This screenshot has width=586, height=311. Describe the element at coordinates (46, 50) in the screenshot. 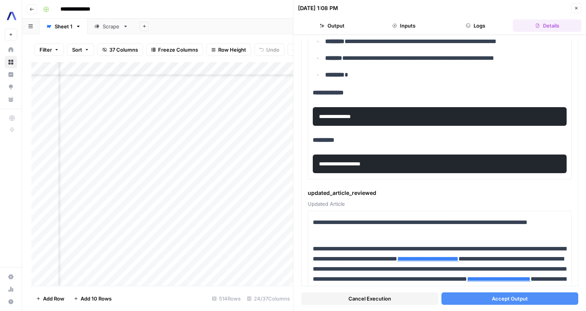

I see `span: Filter` at that location.